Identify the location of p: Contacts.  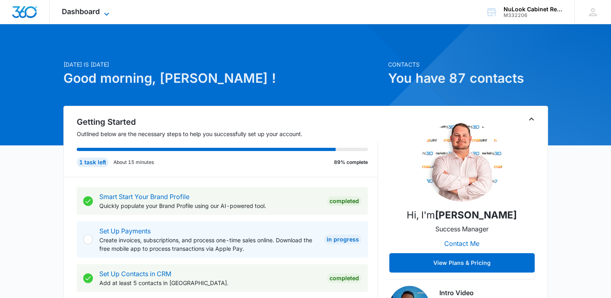
(468, 64).